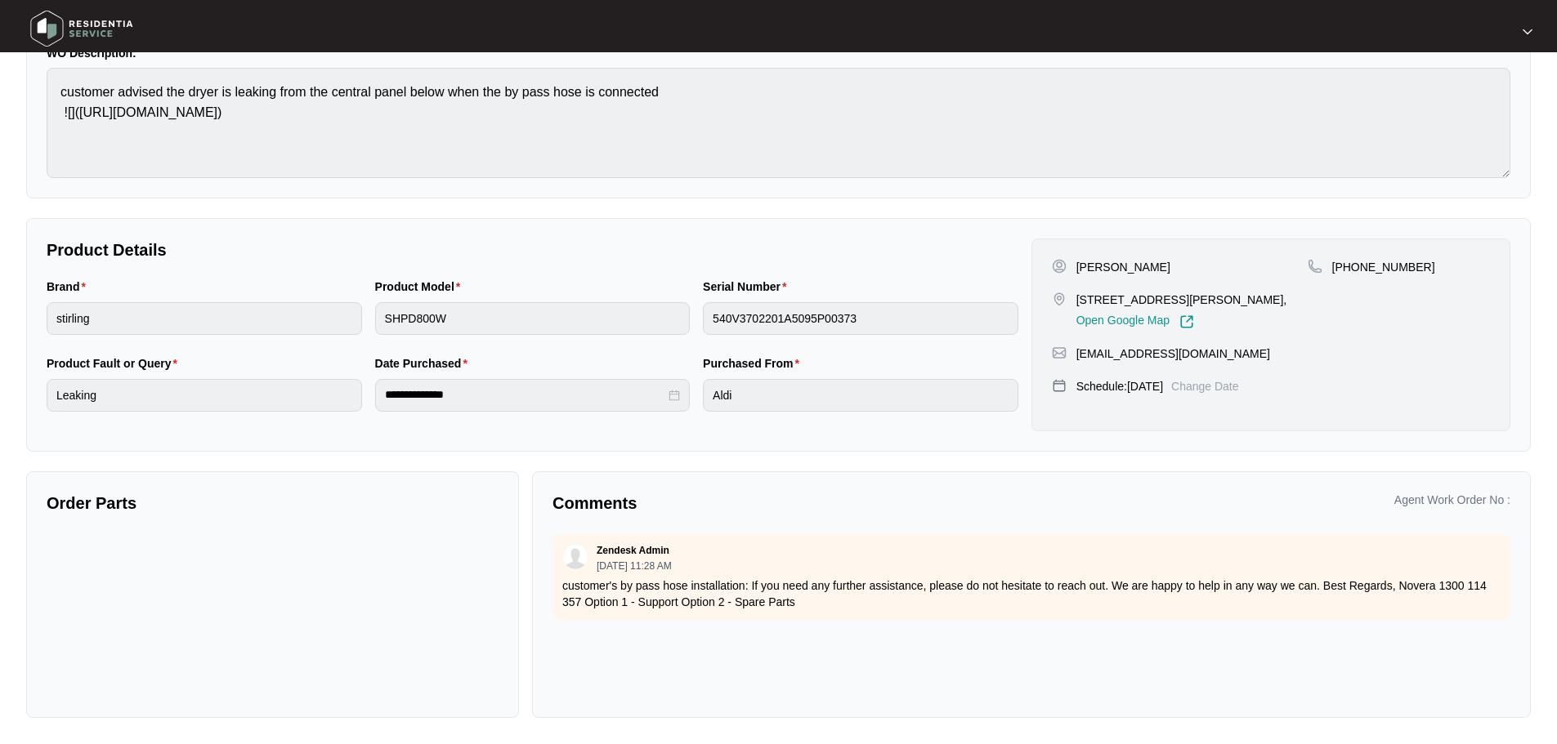 The width and height of the screenshot is (1557, 744). What do you see at coordinates (421, 287) in the screenshot?
I see `label: Product Model` at bounding box center [421, 287].